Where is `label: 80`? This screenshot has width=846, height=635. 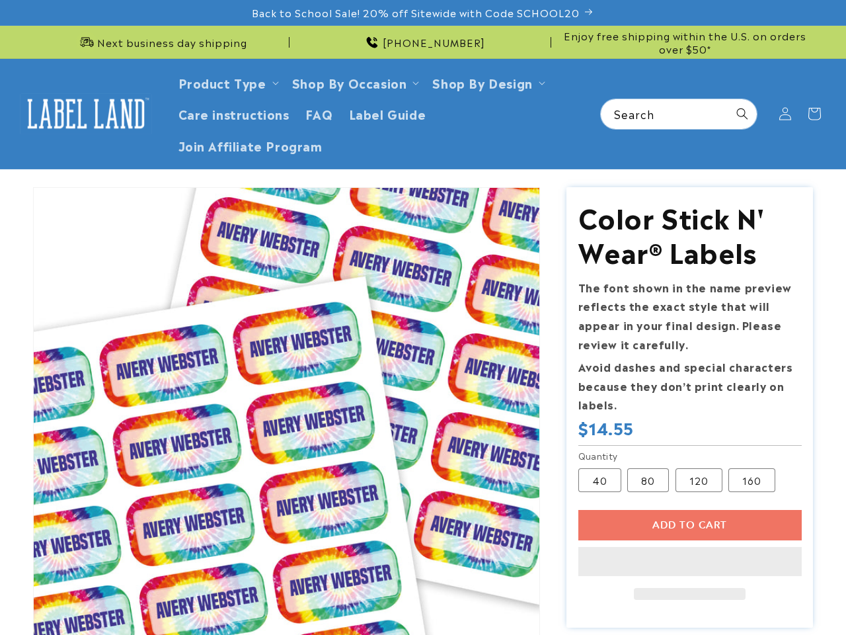 label: 80 is located at coordinates (648, 480).